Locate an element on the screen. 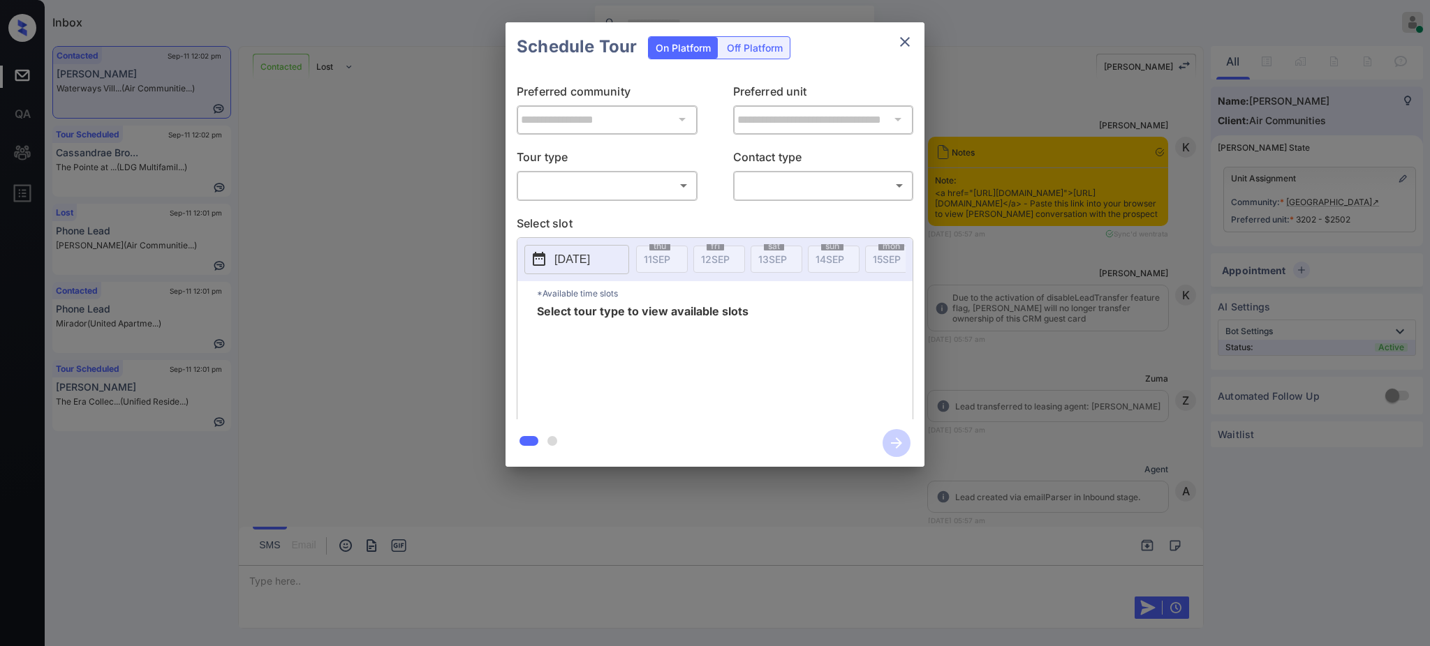 The image size is (1430, 646). p: Contact type is located at coordinates (823, 159).